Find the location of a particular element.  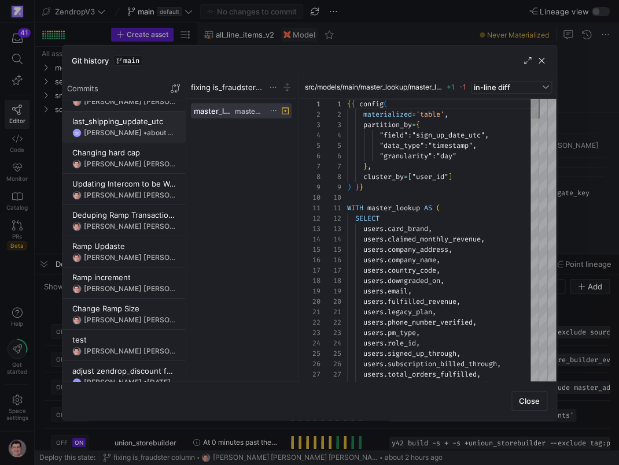

span: "user_id" is located at coordinates (430, 177).